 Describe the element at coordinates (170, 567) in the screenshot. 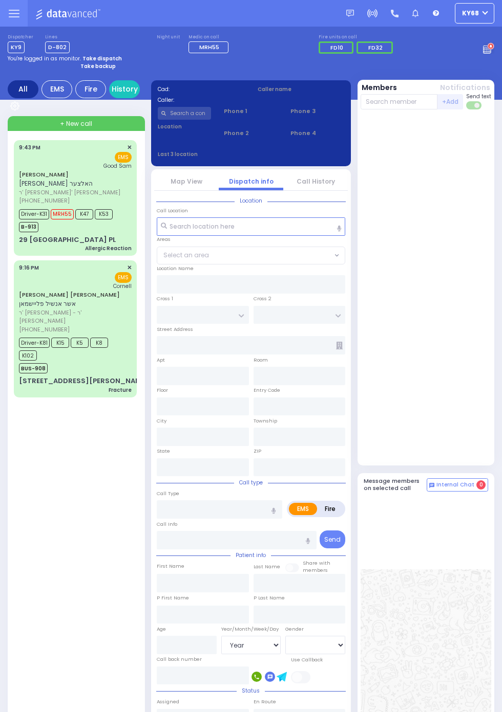

I see `label: First Name` at that location.